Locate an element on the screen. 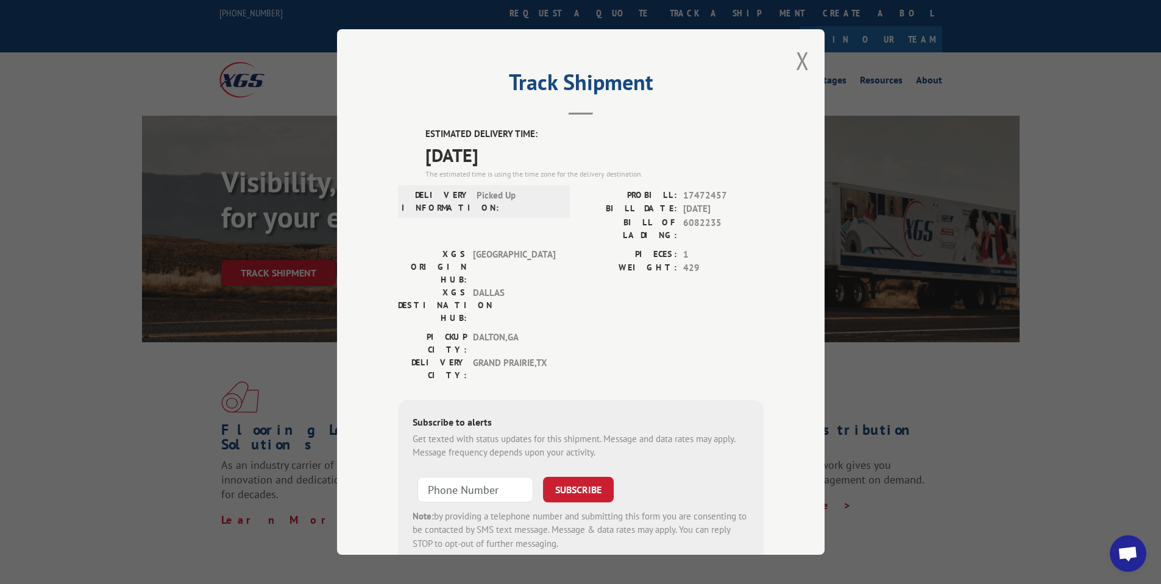  label: BILL DATE: is located at coordinates (629, 209).